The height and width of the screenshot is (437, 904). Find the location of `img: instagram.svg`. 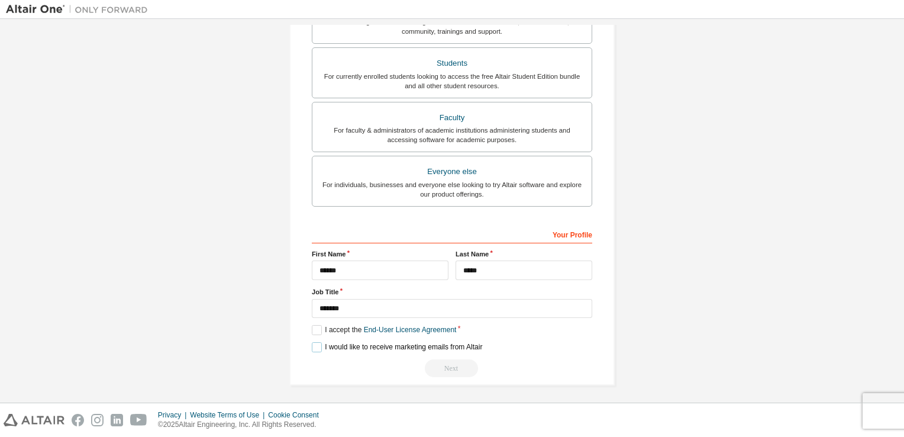

img: instagram.svg is located at coordinates (97, 420).